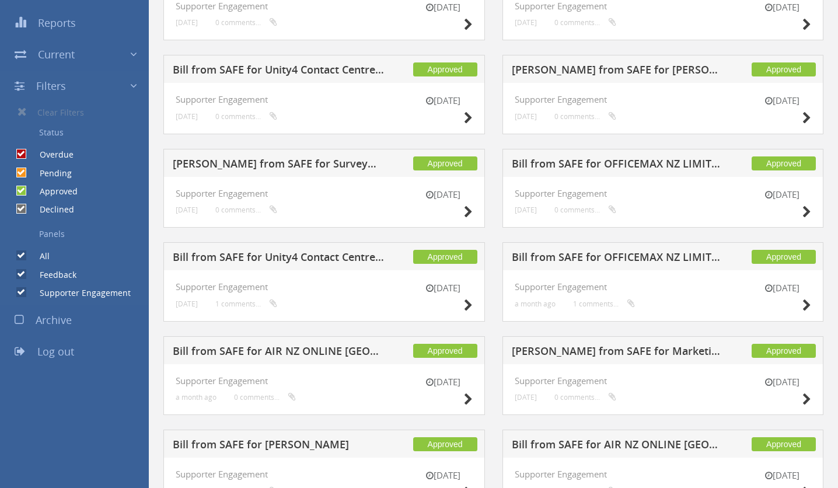 The height and width of the screenshot is (488, 838). What do you see at coordinates (52, 191) in the screenshot?
I see `label: Approved` at bounding box center [52, 191].